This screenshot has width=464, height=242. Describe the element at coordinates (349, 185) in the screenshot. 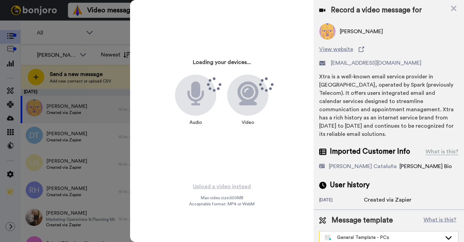

I see `span: User history` at that location.